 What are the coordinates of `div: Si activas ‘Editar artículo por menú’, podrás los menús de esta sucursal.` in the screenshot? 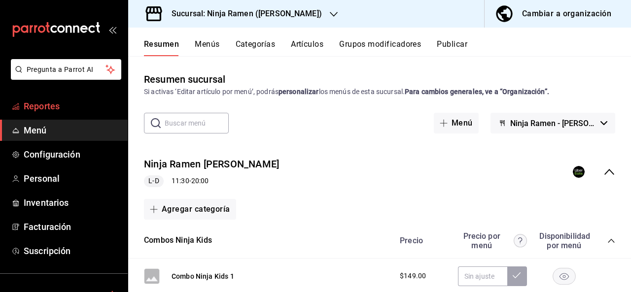 It's located at (379, 92).